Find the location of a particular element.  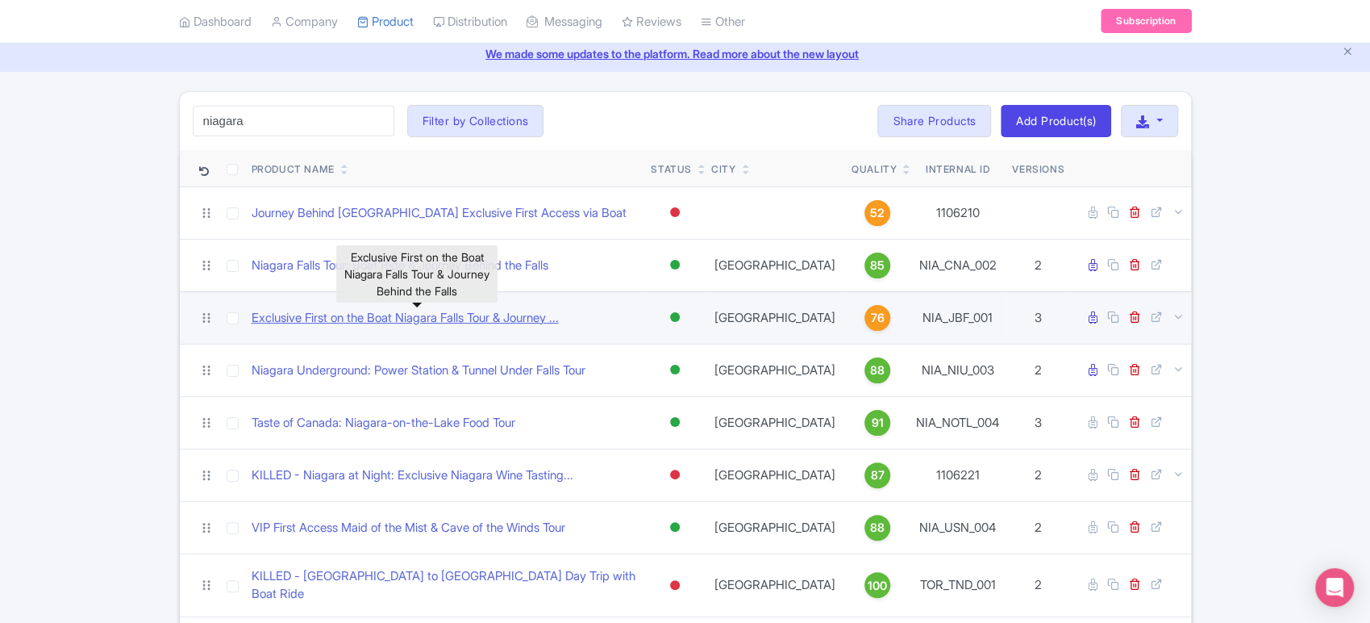

div: Product Name is located at coordinates (293, 169).